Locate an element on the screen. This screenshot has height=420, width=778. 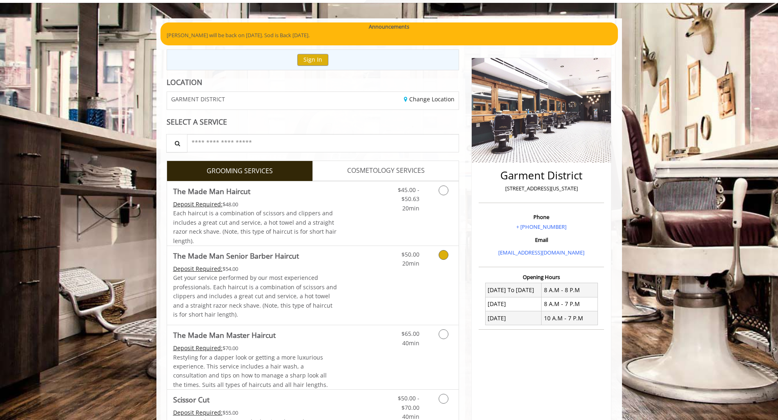
span: $45.00 - $50.63 is located at coordinates (408, 194).